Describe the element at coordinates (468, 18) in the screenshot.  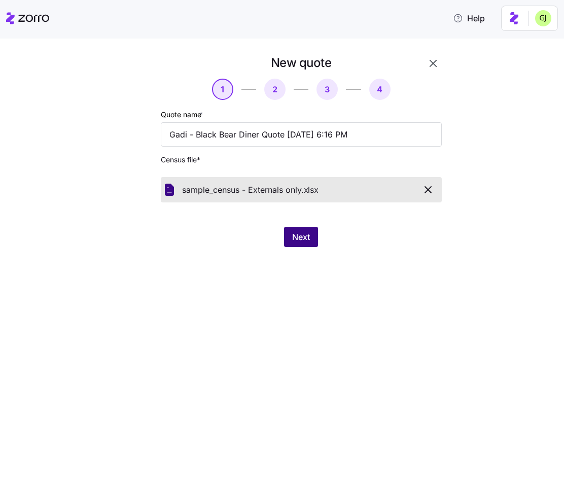
I see `button: Help` at that location.